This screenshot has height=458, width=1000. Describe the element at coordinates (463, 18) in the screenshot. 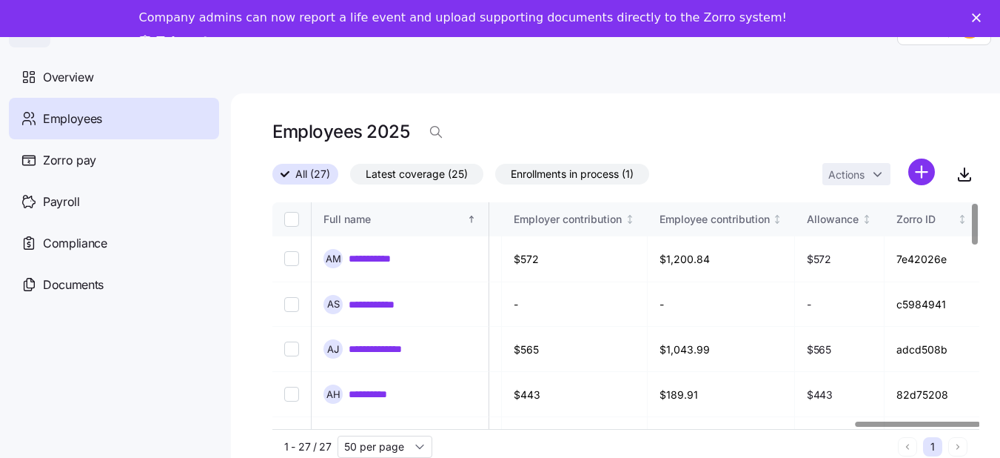

I see `div: Company admins can now report a life event and upload supporting documents directly to the Zorro ...` at that location.